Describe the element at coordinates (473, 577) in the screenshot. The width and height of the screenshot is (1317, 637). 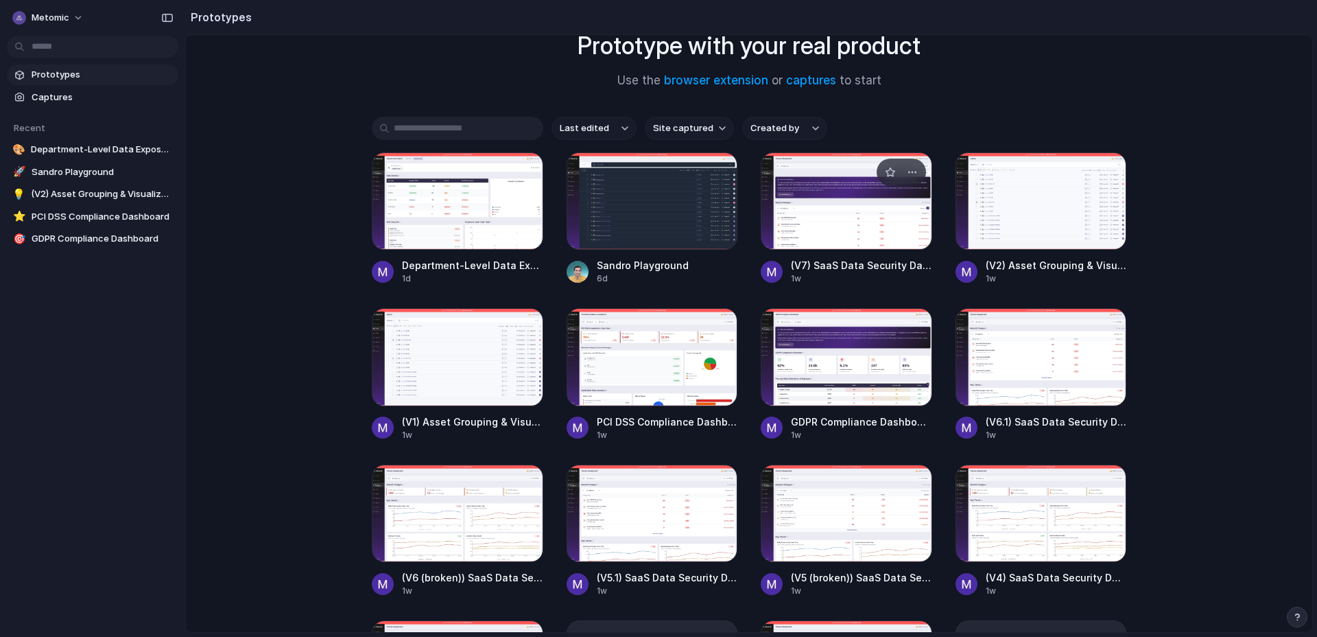
I see `span: (V6 (broken)) SaaS Data Security Dashboard` at that location.